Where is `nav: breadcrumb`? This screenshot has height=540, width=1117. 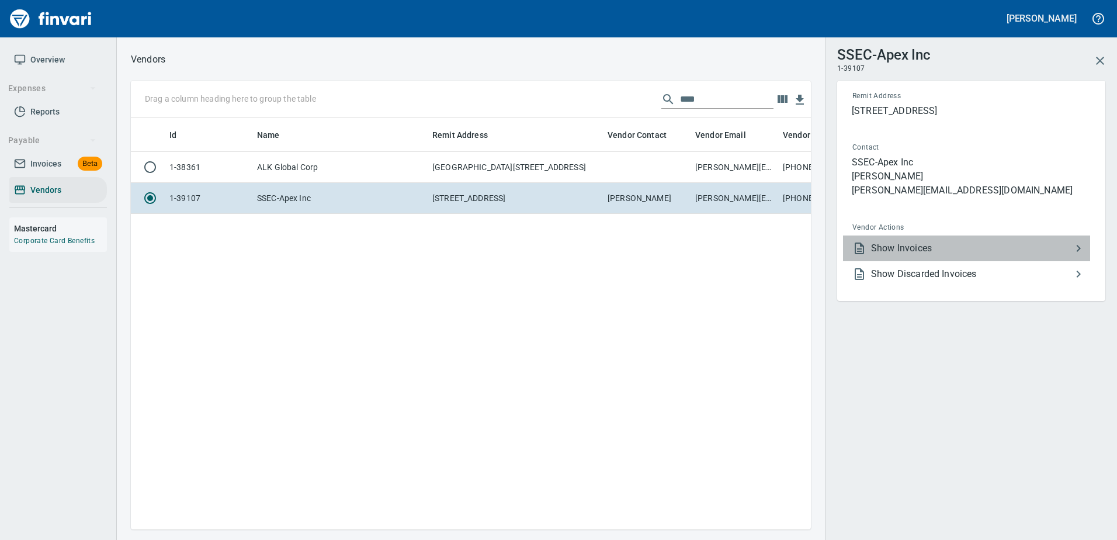
nav: breadcrumb is located at coordinates (148, 60).